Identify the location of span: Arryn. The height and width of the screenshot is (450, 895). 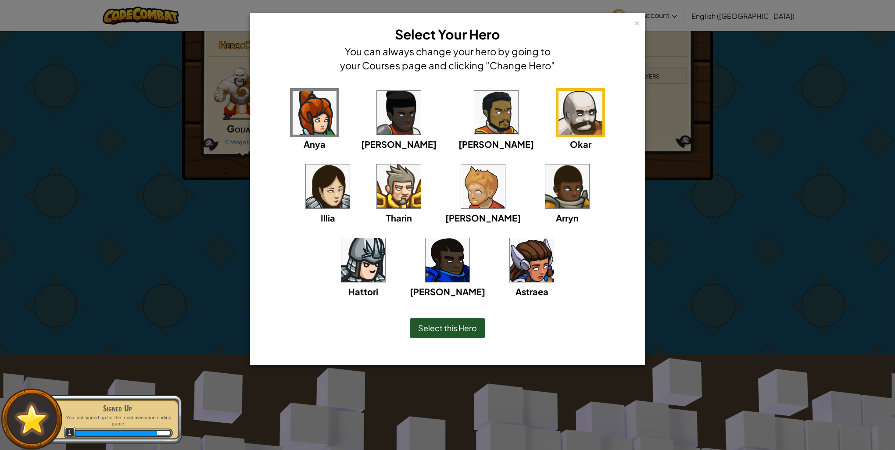
(568, 218).